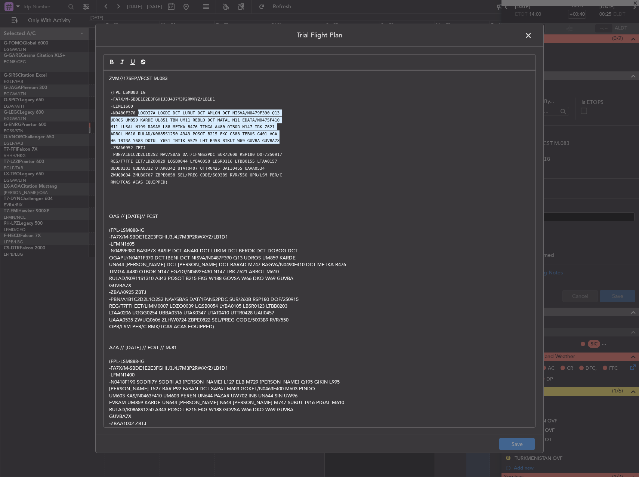 This screenshot has height=477, width=639. I want to click on p: GUVBA7X, so click(319, 285).